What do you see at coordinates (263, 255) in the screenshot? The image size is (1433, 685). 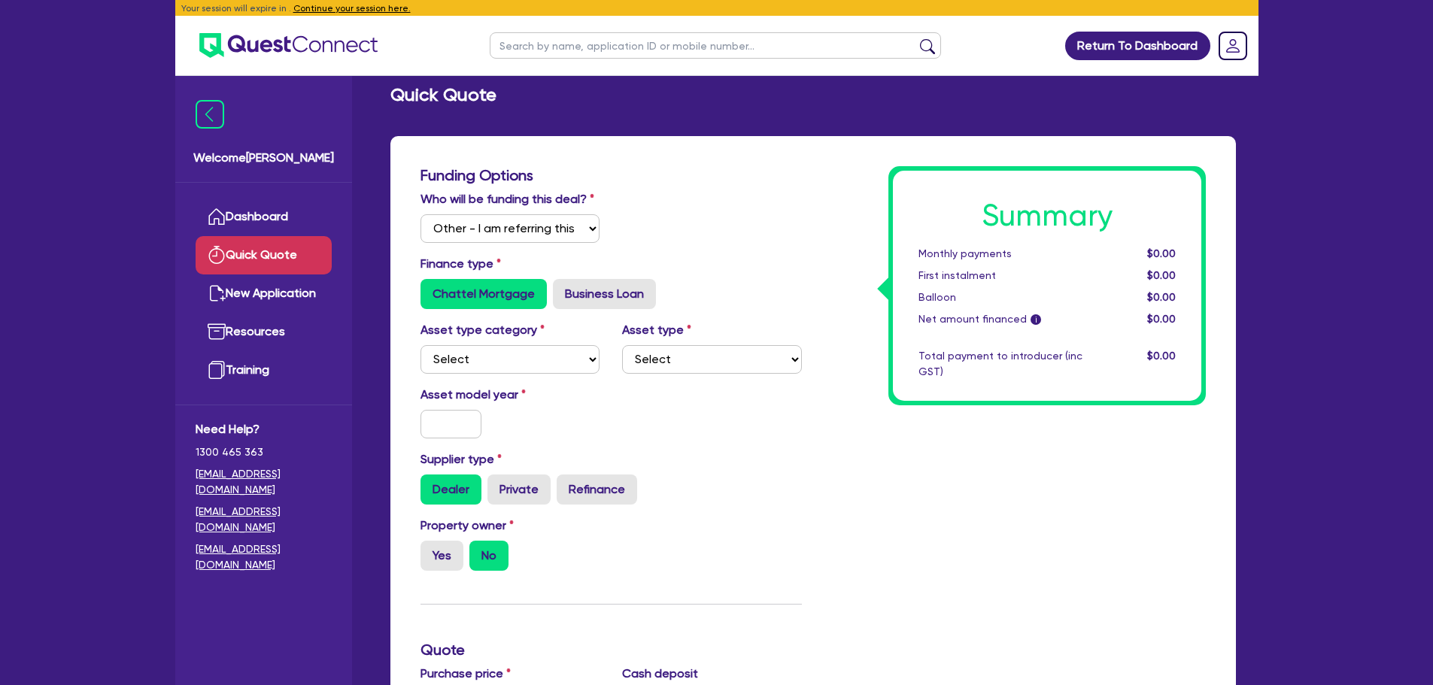 I see `a: Quick Quote` at bounding box center [263, 255].